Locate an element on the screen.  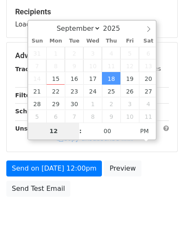
span: October 9, 2025 is located at coordinates (111, 116).